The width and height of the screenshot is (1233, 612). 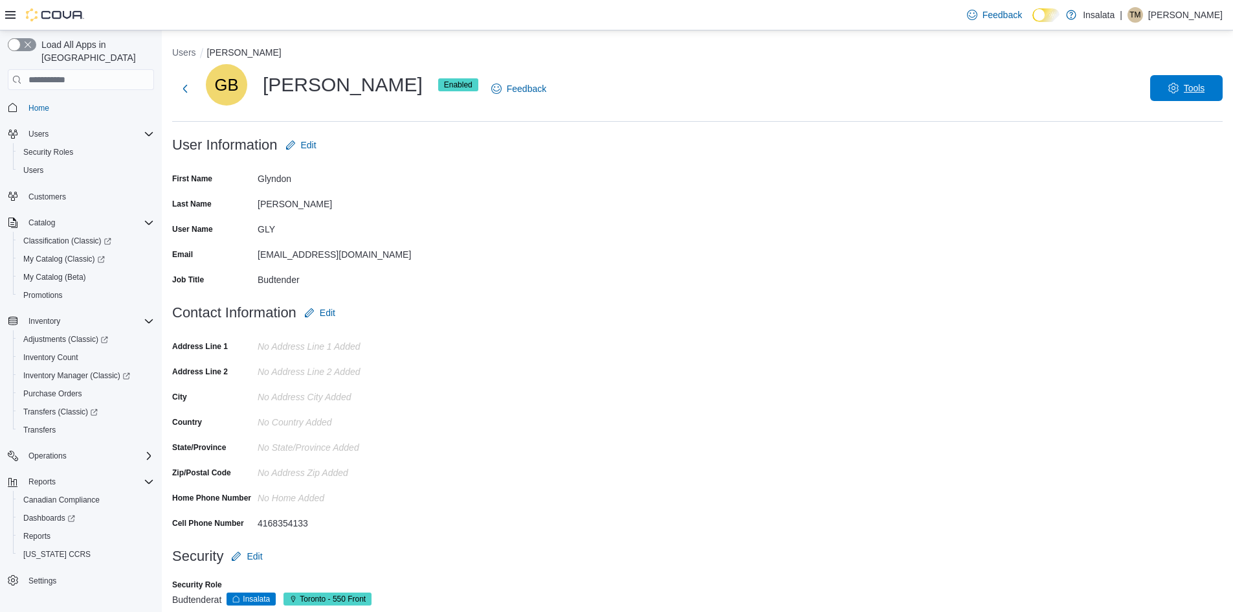 What do you see at coordinates (48, 152) in the screenshot?
I see `a: Security Roles` at bounding box center [48, 152].